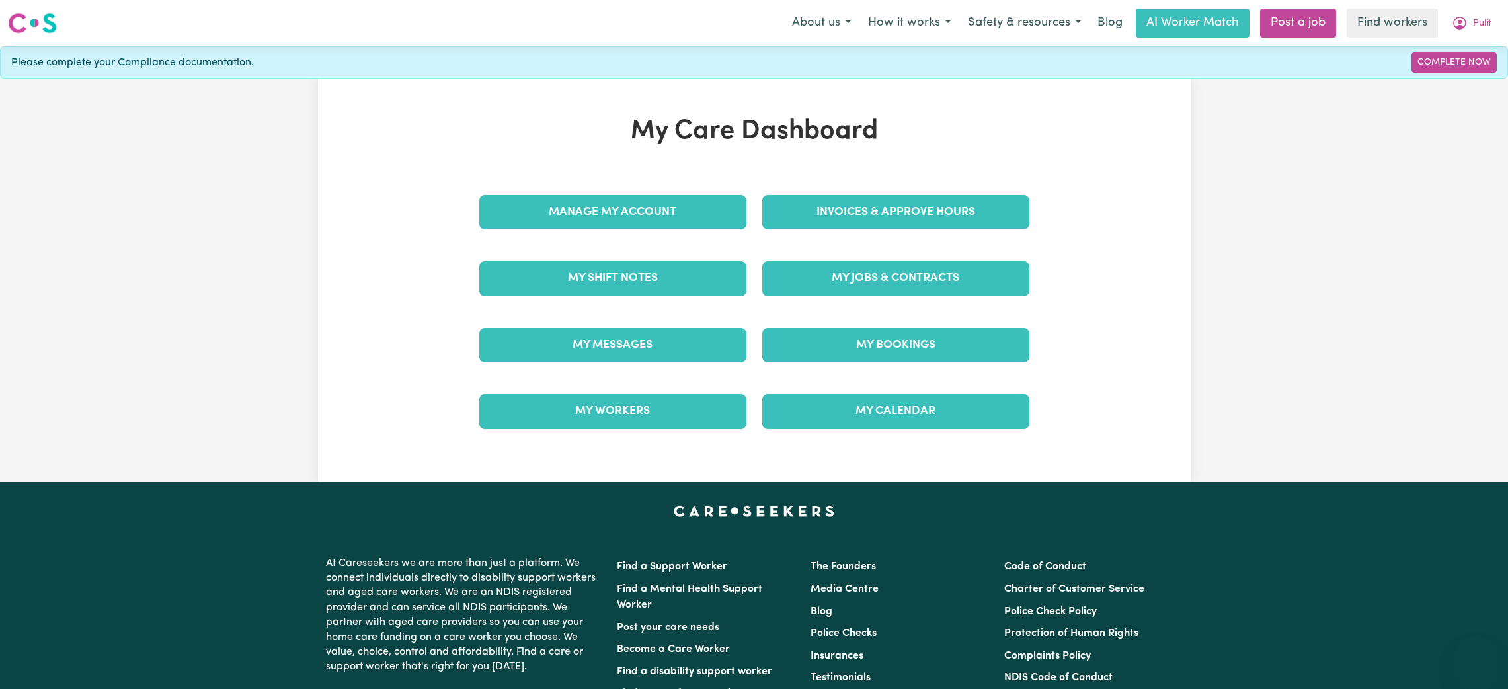 The image size is (1508, 689). What do you see at coordinates (896, 411) in the screenshot?
I see `a: My Calendar` at bounding box center [896, 411].